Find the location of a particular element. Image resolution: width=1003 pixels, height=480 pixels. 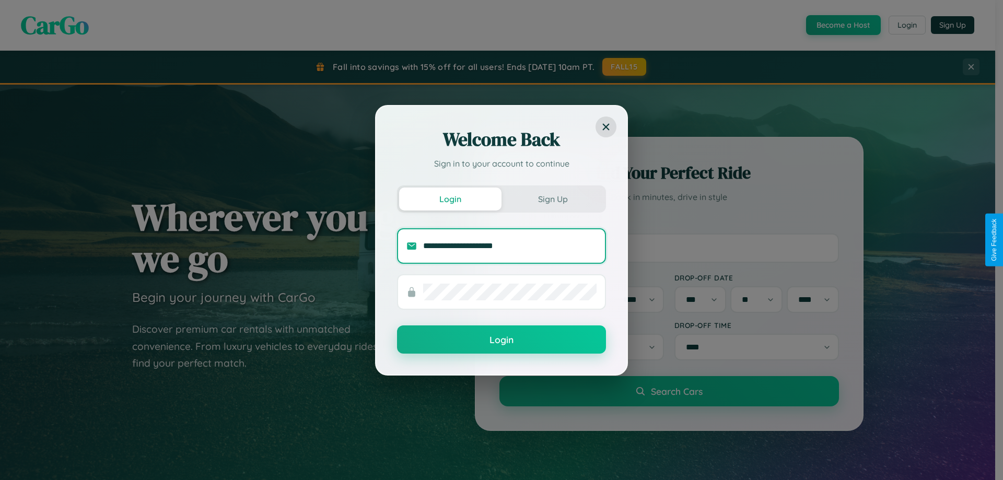

div: Give Feedback is located at coordinates (994, 240).